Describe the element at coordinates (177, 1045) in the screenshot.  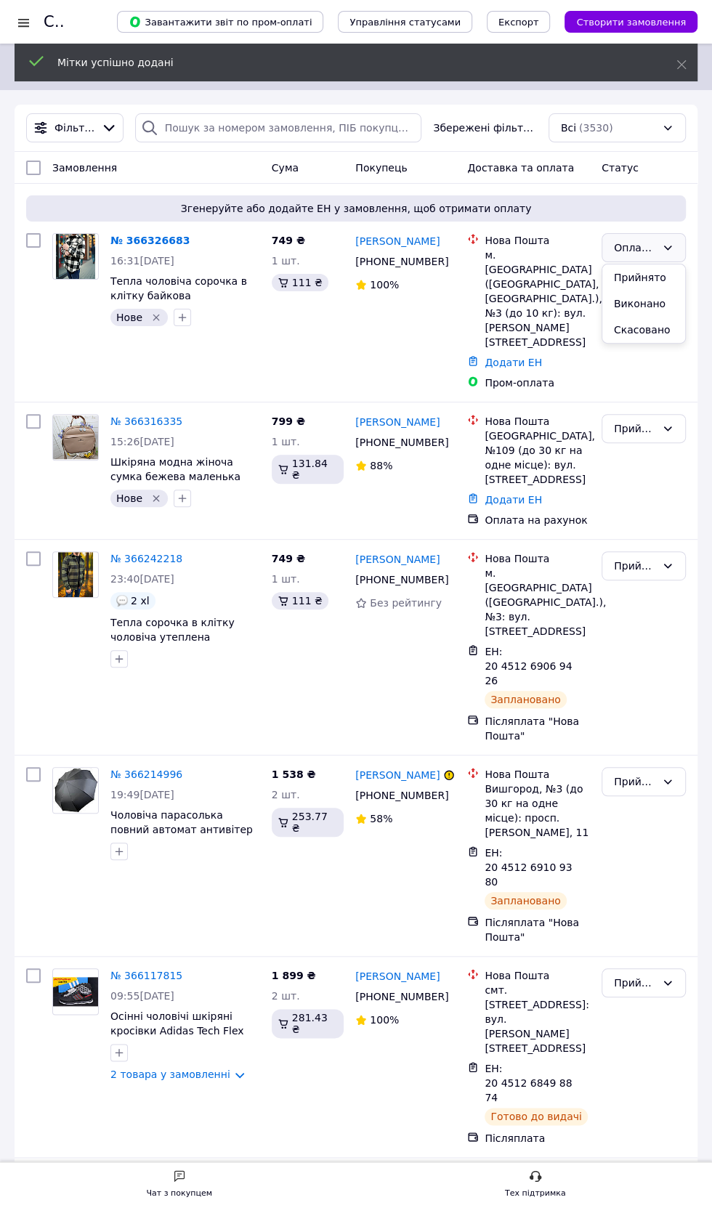
I see `span: Осінні чоловічі шкіряні кросівки Adidas Tech Flex (Адідас) чорні якісні з натуральної шкіри на ве...` at that location.